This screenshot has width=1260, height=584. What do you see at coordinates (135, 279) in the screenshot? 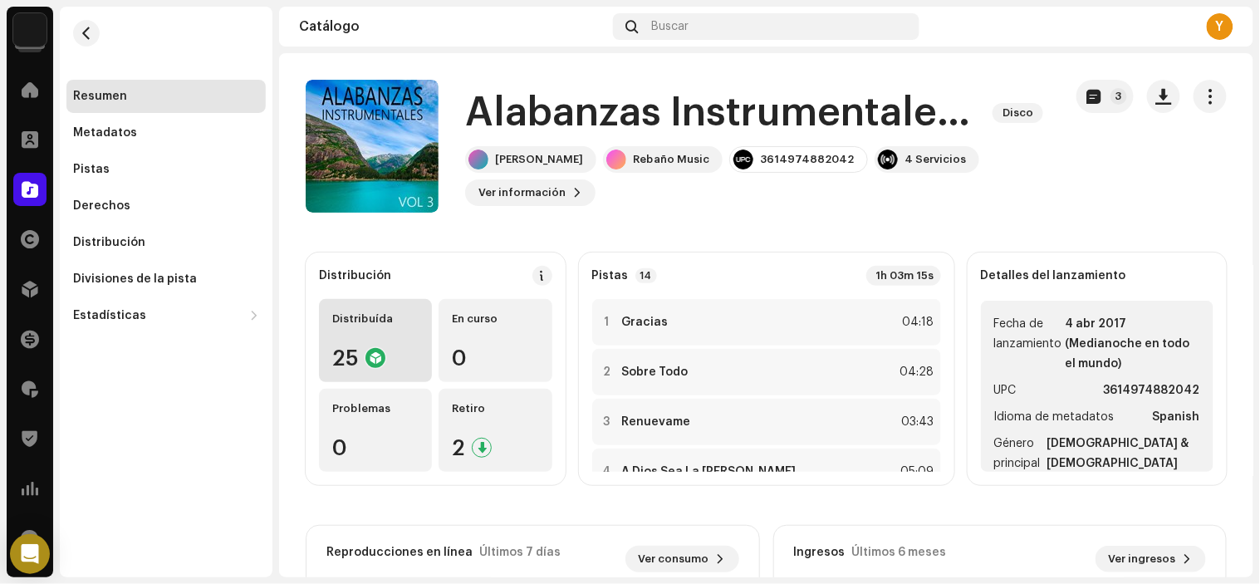
I see `div: Divisiones de la pista` at bounding box center [135, 279].